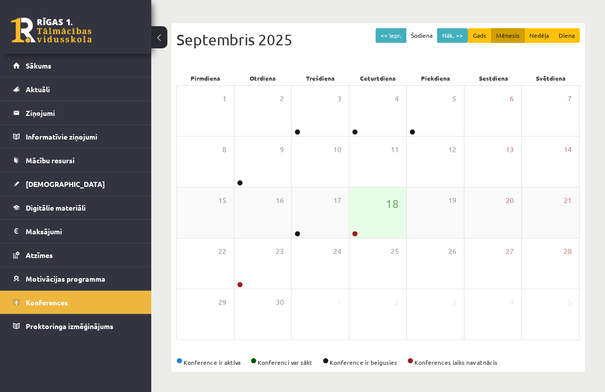 The width and height of the screenshot is (605, 392). What do you see at coordinates (263, 78) in the screenshot?
I see `div: Otrdiena` at bounding box center [263, 78].